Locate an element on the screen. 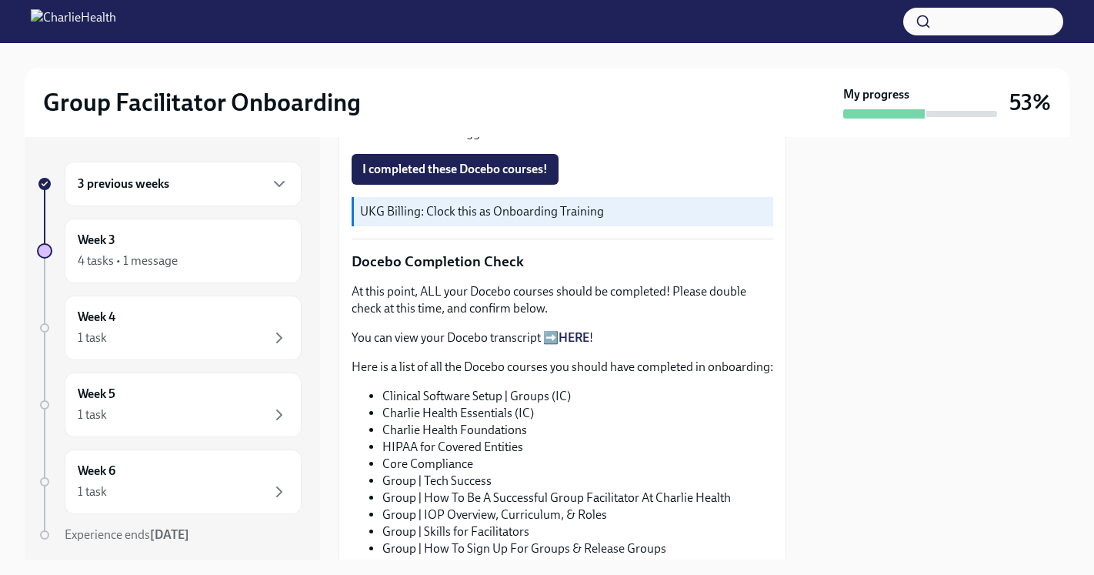  li: Group | IOP Overview, Curriculum, & Roles is located at coordinates (578, 515).